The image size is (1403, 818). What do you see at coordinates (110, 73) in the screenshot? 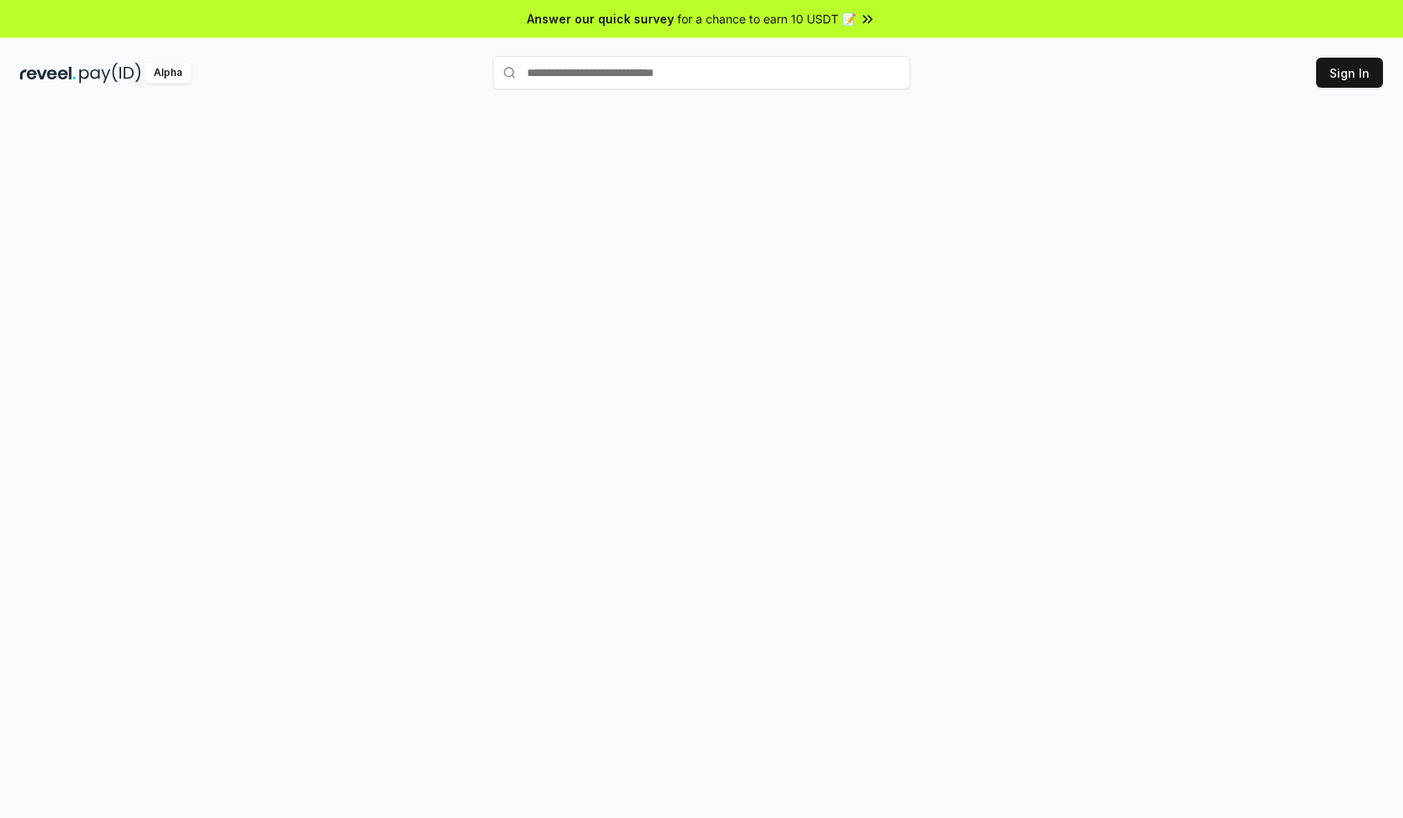
I see `img: pay_id` at bounding box center [110, 73].